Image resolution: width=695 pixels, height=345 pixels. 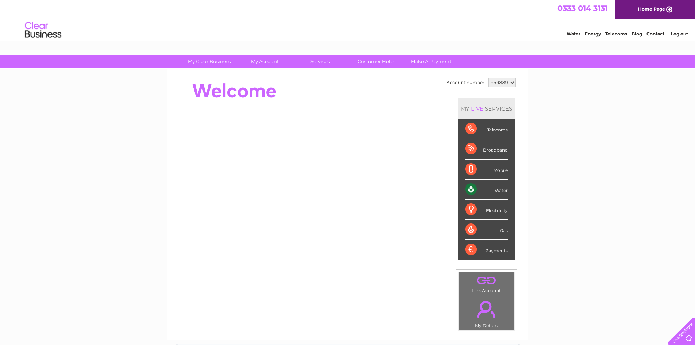 I want to click on div: Water, so click(x=486, y=189).